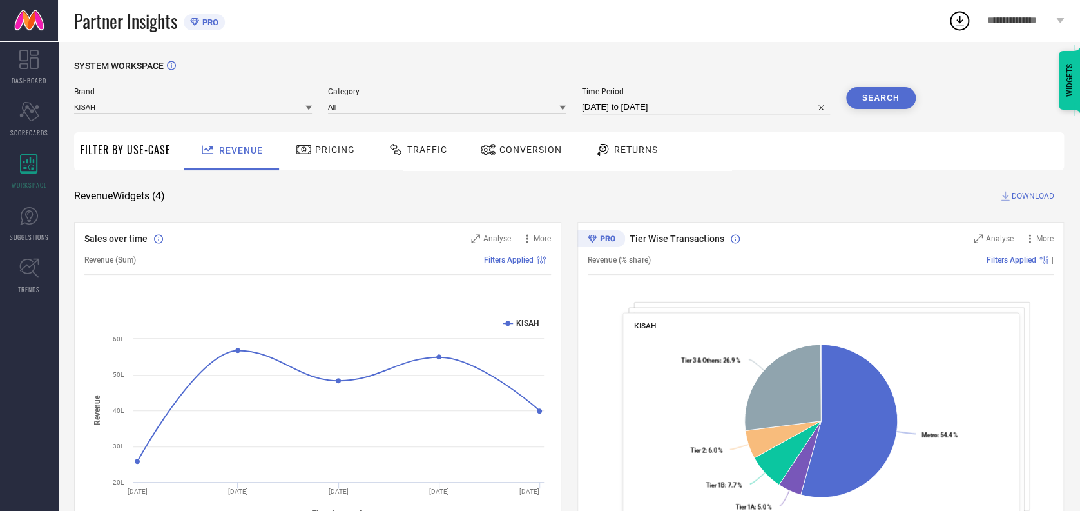 The width and height of the screenshot is (1080, 511). What do you see at coordinates (427, 150) in the screenshot?
I see `span: Traffic` at bounding box center [427, 150].